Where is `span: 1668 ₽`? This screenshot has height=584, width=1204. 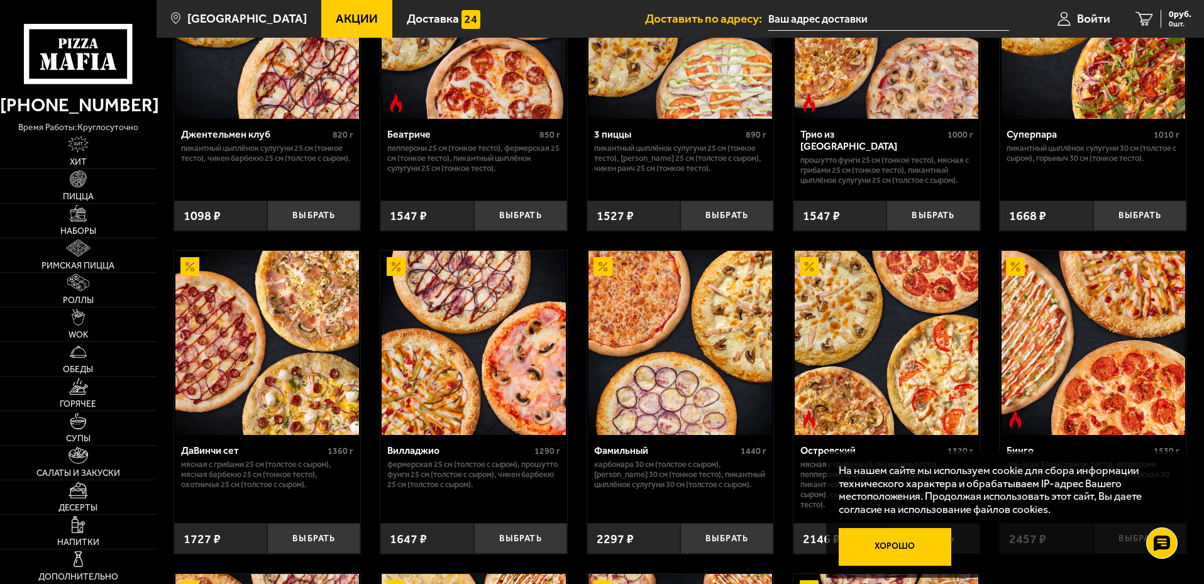 span: 1668 ₽ is located at coordinates (1028, 216).